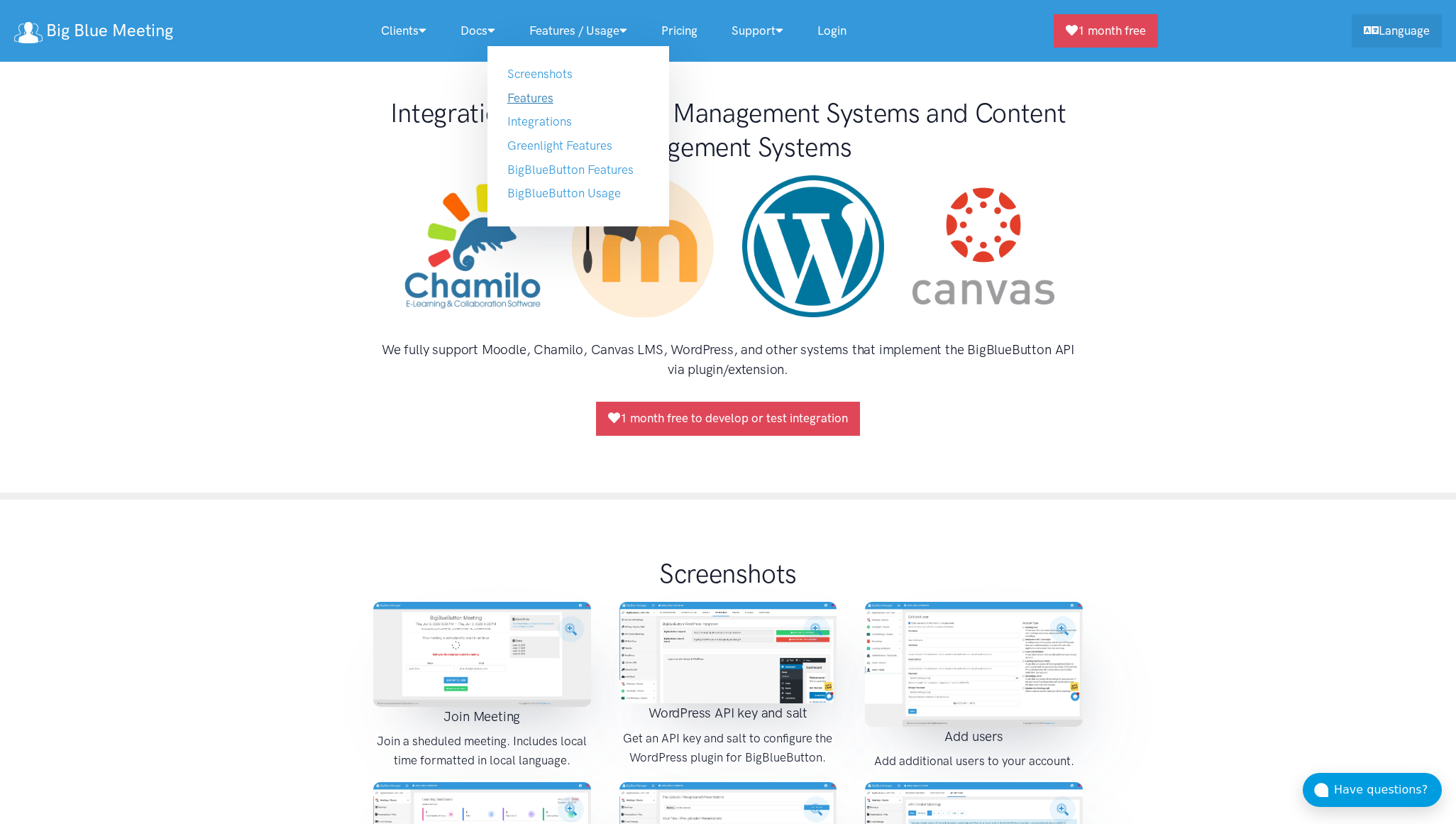 Image resolution: width=1456 pixels, height=824 pixels. I want to click on img: chamilo.png, so click(472, 247).